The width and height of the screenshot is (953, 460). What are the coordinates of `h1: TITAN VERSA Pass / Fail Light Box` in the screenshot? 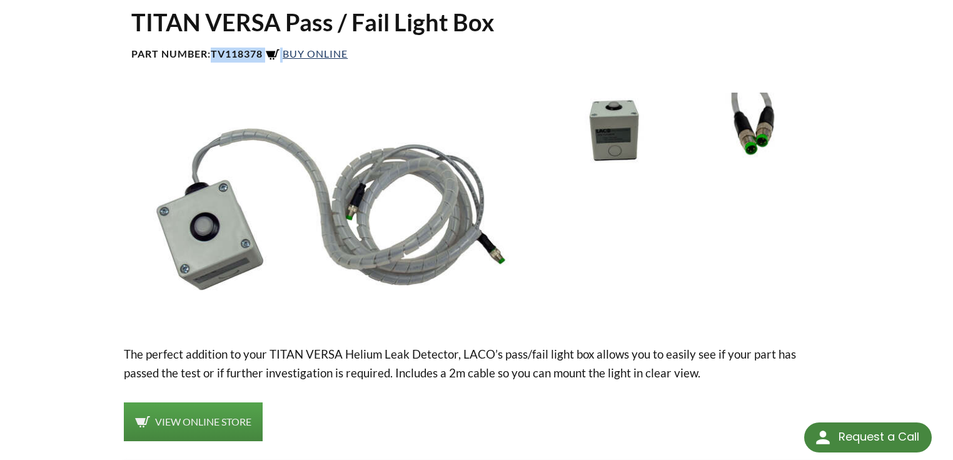 It's located at (477, 22).